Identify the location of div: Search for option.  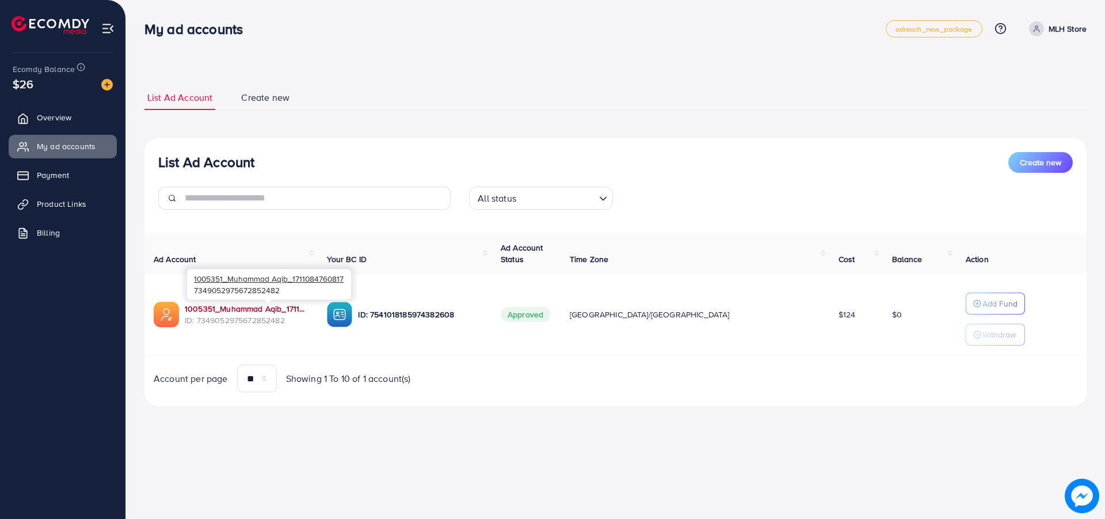
(541, 198).